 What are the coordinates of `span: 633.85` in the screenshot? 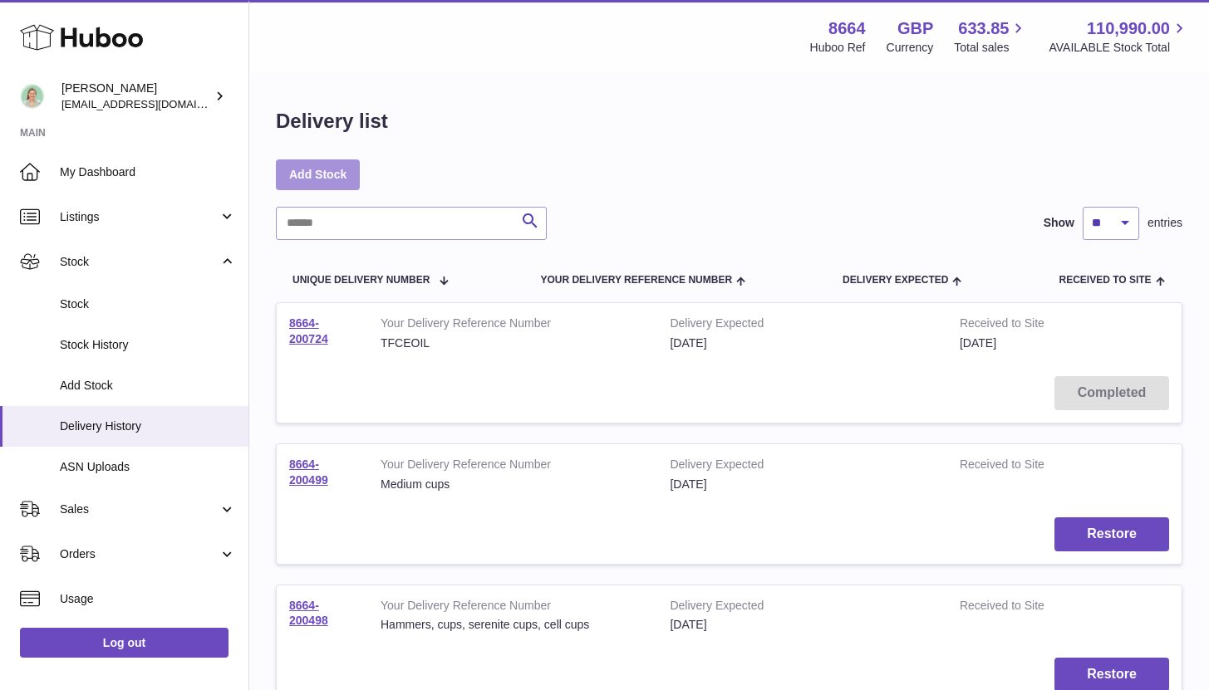 It's located at (983, 28).